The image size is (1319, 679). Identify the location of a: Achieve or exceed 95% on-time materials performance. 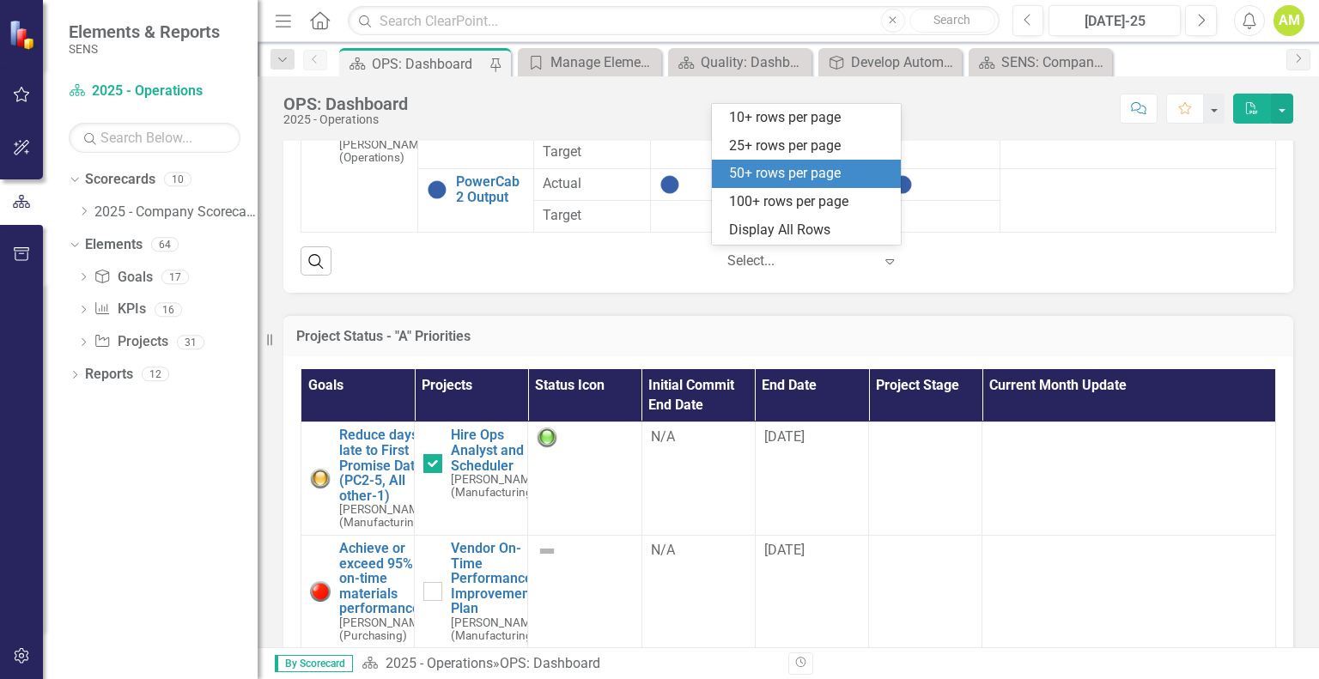
(384, 579).